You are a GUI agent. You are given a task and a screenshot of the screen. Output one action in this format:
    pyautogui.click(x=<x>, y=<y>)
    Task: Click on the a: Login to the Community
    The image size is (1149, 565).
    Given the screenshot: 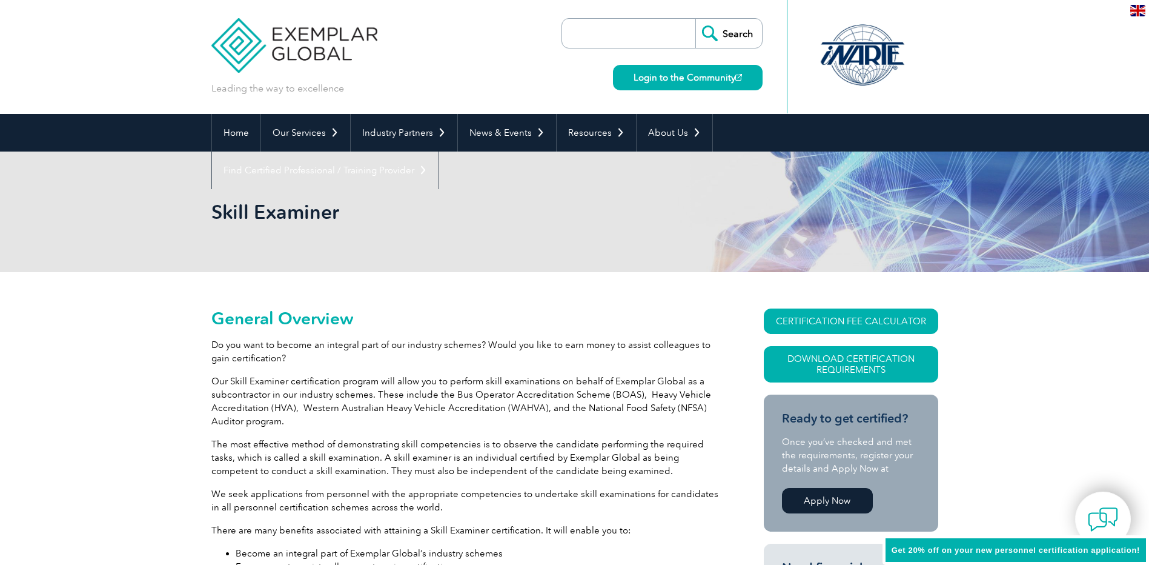 What is the action you would take?
    pyautogui.click(x=688, y=78)
    